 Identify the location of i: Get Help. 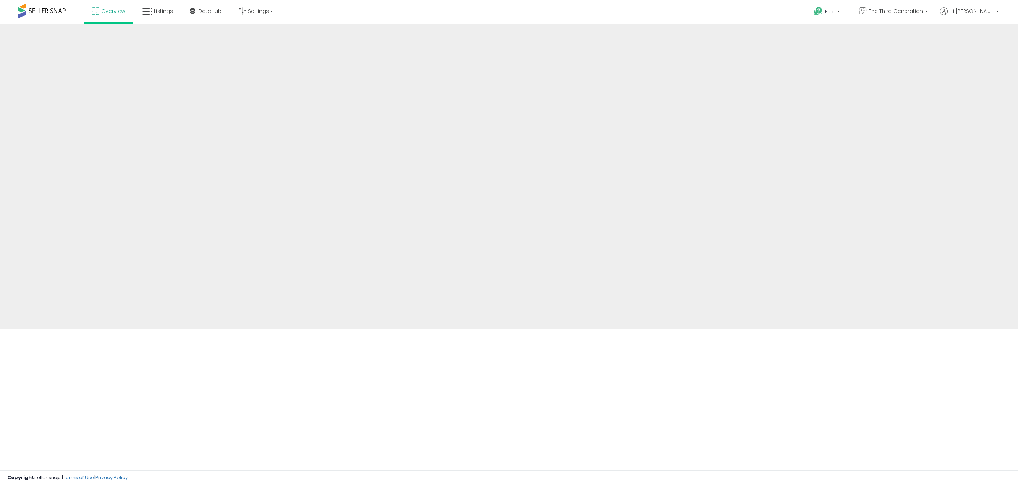
(818, 11).